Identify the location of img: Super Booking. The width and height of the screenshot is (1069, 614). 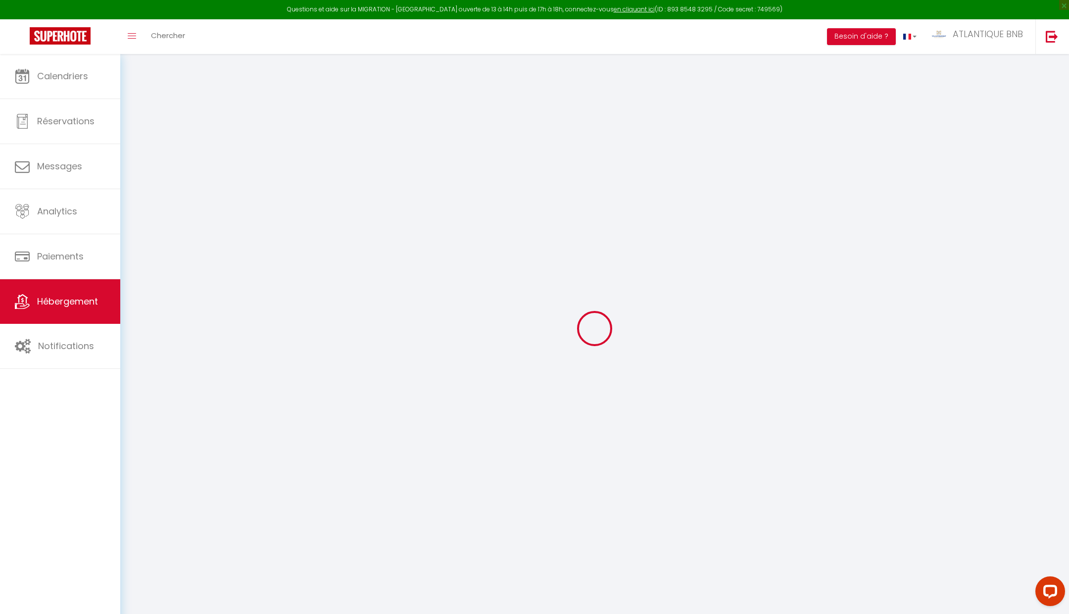
(60, 36).